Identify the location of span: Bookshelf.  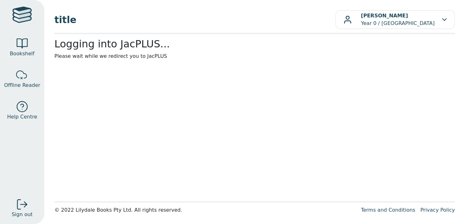
(22, 54).